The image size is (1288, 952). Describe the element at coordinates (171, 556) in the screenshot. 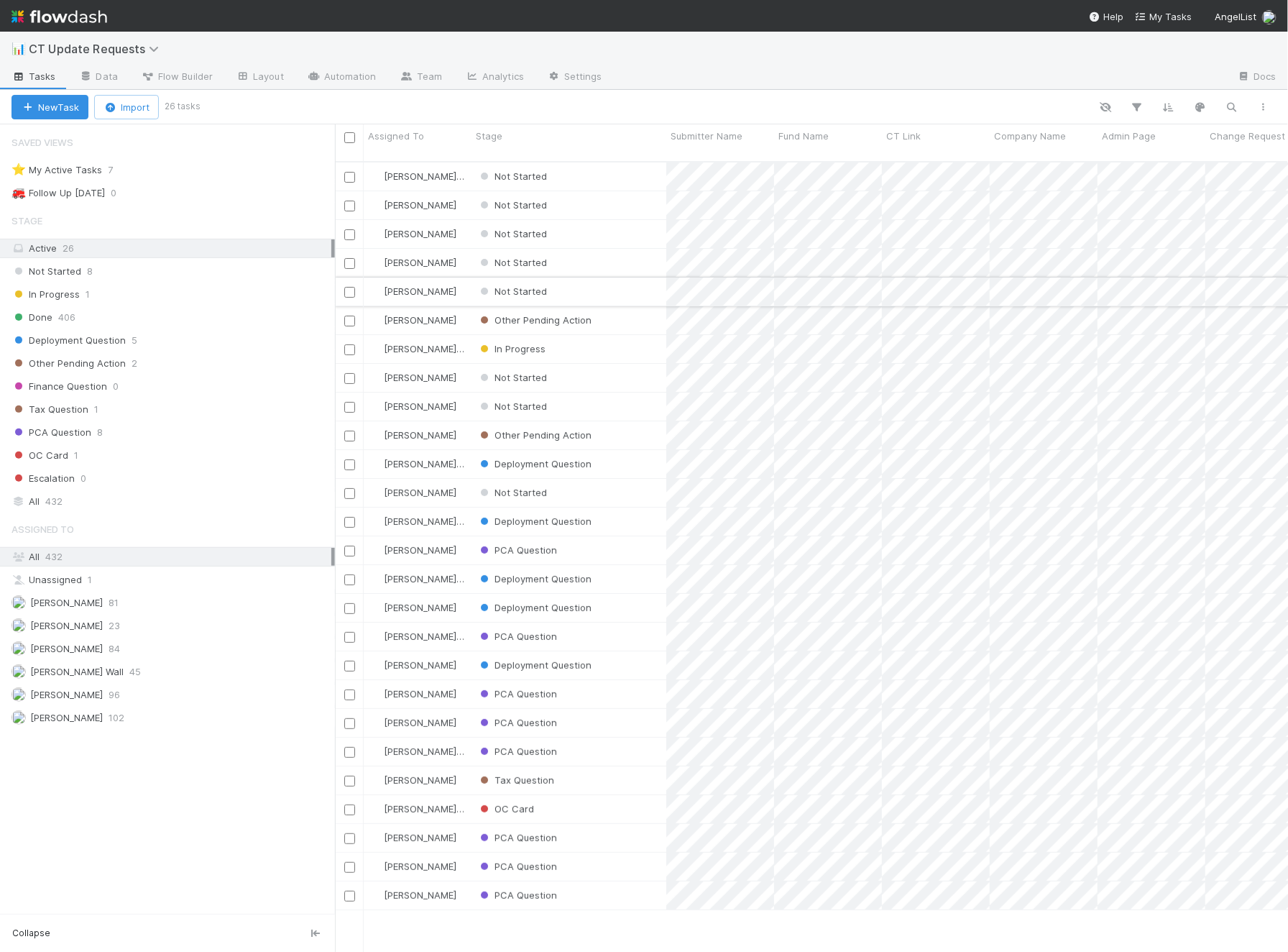

I see `div: All` at that location.